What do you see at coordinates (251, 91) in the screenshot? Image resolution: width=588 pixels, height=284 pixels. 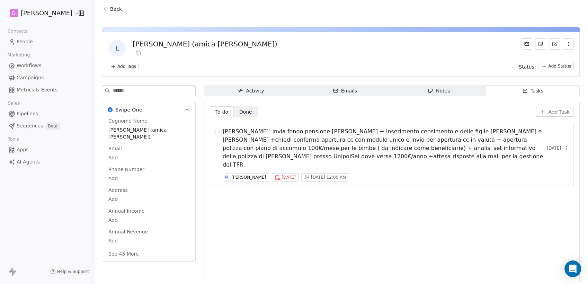 I see `div: Activity` at bounding box center [251, 91].